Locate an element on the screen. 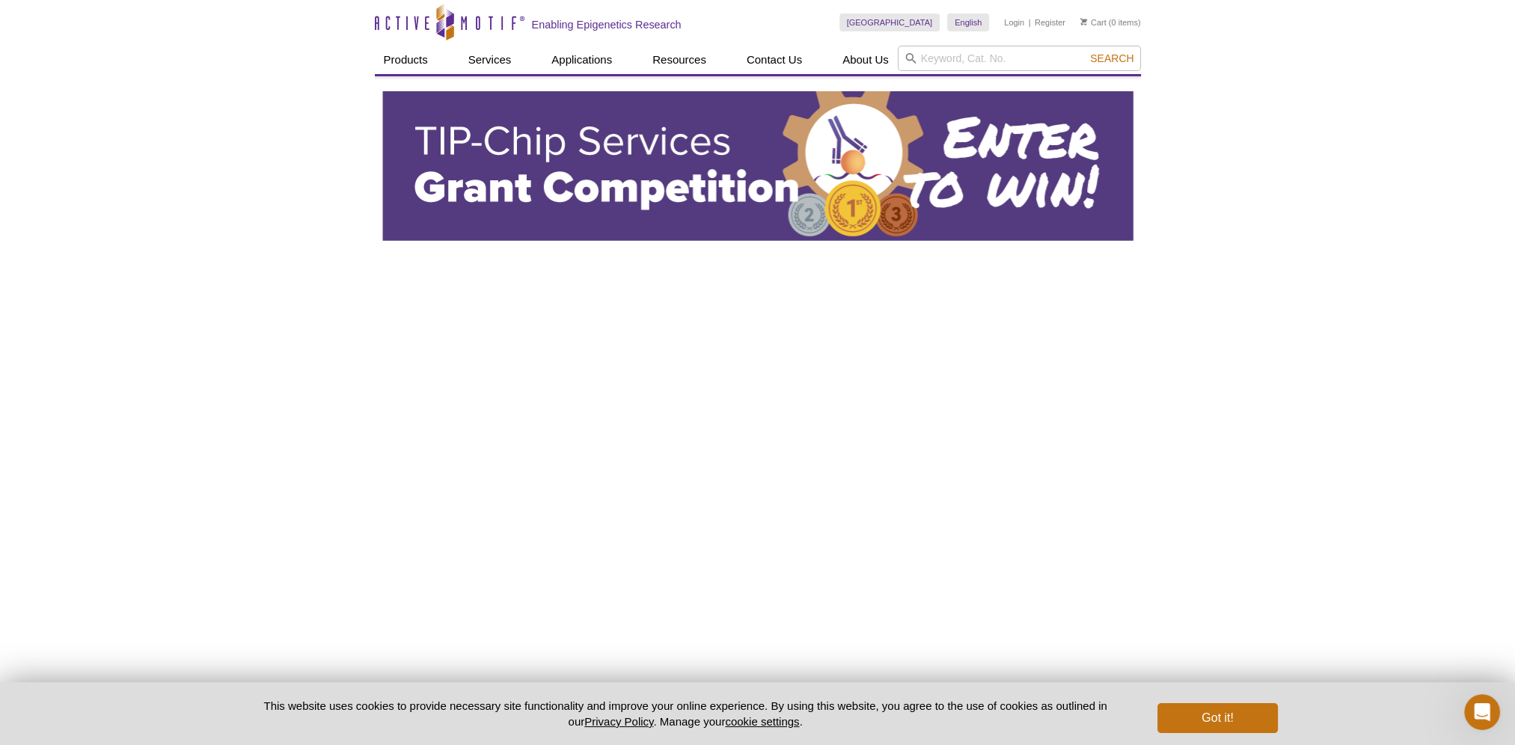 This screenshot has height=745, width=1515. input: Keyword, Cat. No. is located at coordinates (1019, 58).